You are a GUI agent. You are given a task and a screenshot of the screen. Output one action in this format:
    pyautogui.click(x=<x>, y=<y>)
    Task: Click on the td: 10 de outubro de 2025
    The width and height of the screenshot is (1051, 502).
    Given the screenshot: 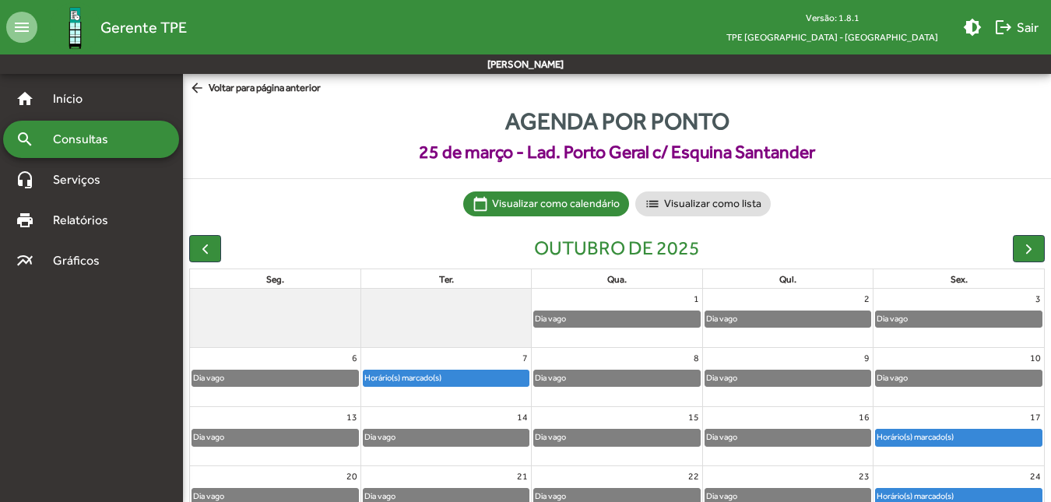 What is the action you would take?
    pyautogui.click(x=959, y=378)
    